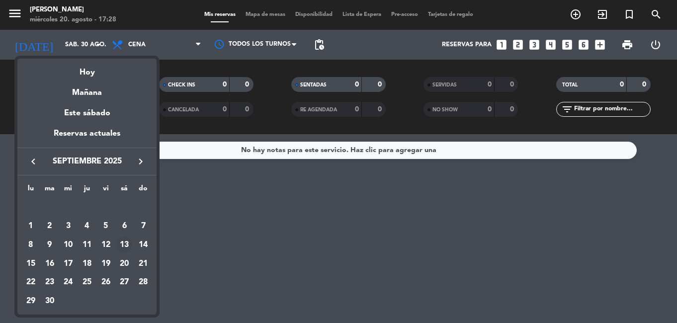  I want to click on div: 10, so click(68, 245).